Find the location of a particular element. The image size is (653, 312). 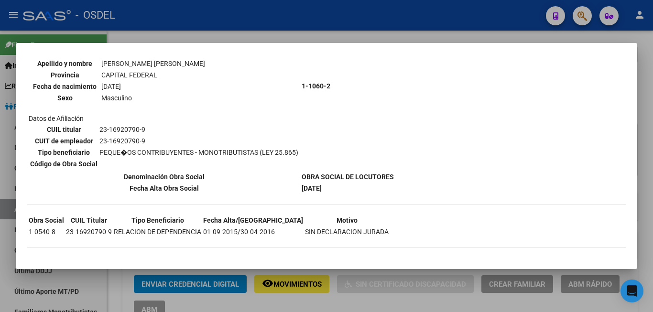

th: Denominación Obra Social is located at coordinates (164, 177).